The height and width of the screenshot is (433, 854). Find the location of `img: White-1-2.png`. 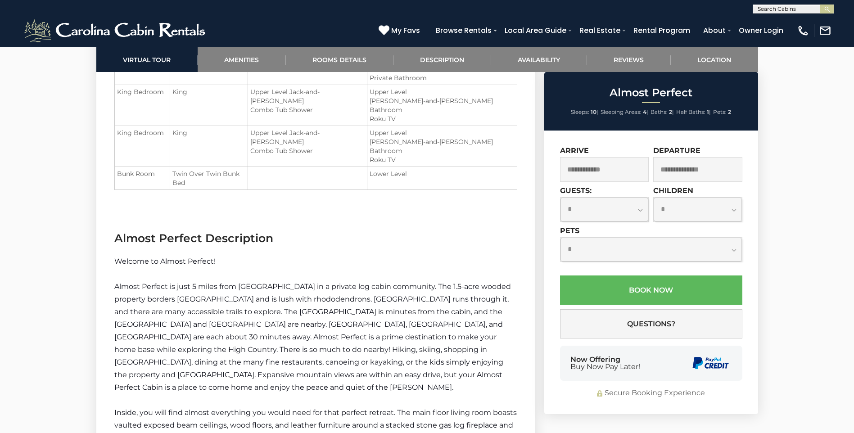

img: White-1-2.png is located at coordinates (116, 31).